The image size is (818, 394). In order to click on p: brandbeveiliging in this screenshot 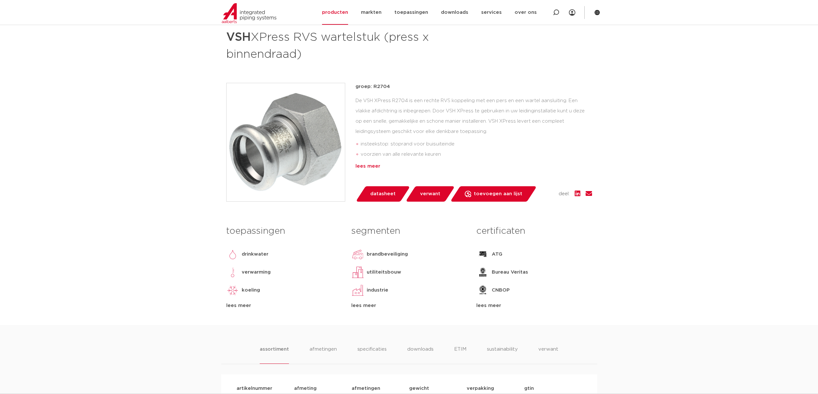, I will do `click(387, 255)`.